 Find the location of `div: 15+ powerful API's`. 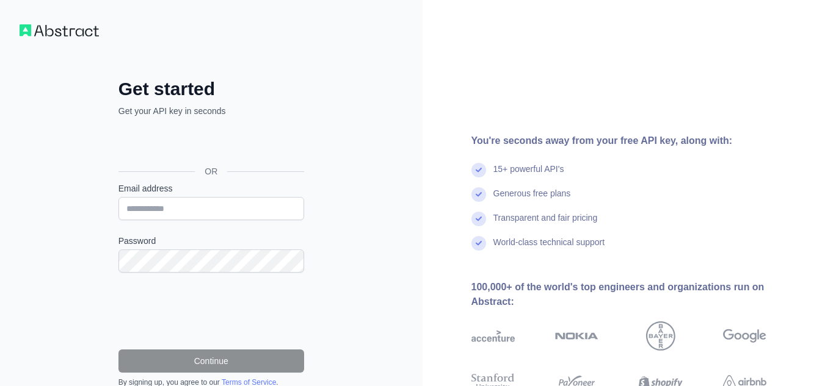

div: 15+ powerful API's is located at coordinates (529, 175).